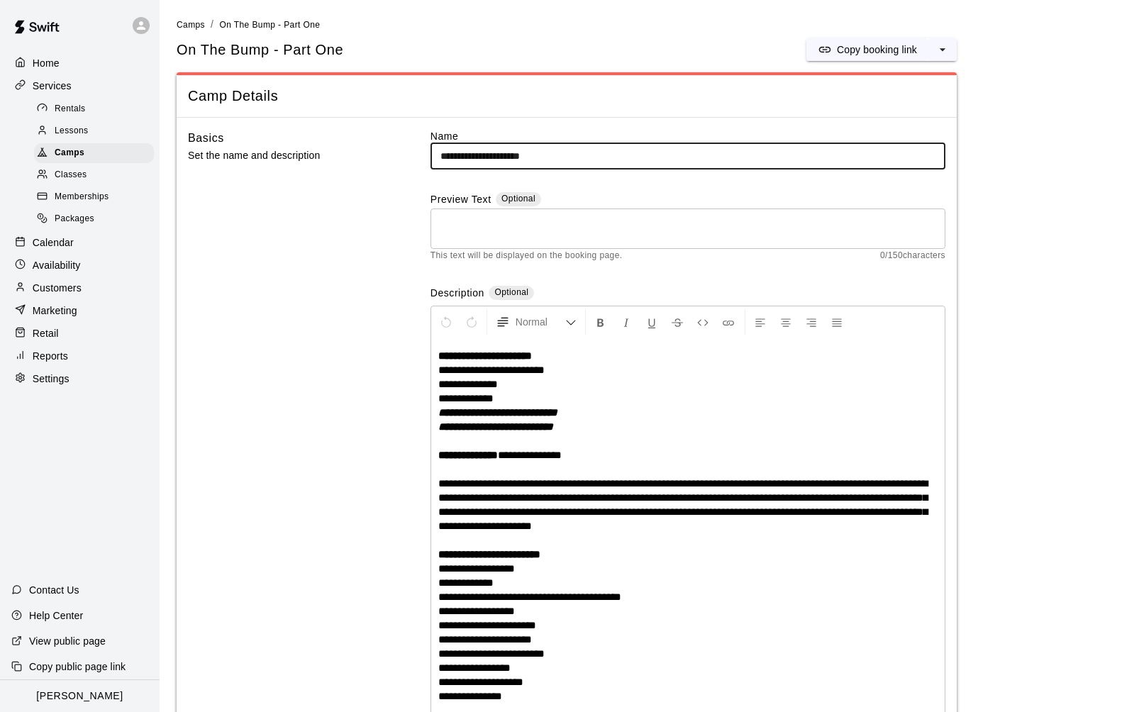 The width and height of the screenshot is (1139, 712). What do you see at coordinates (67, 641) in the screenshot?
I see `p: View public page` at bounding box center [67, 641].